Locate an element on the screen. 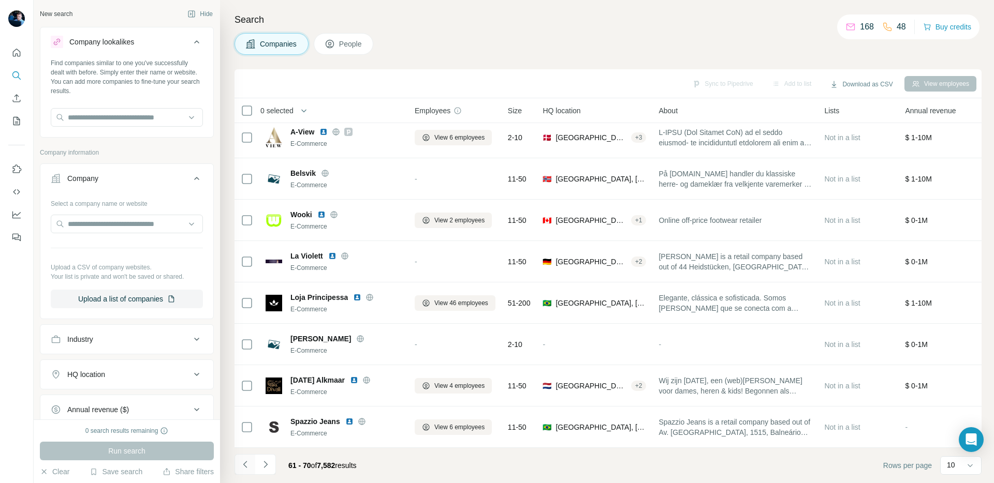 This screenshot has height=483, width=994. button: Navigate to previous page is located at coordinates (245, 465).